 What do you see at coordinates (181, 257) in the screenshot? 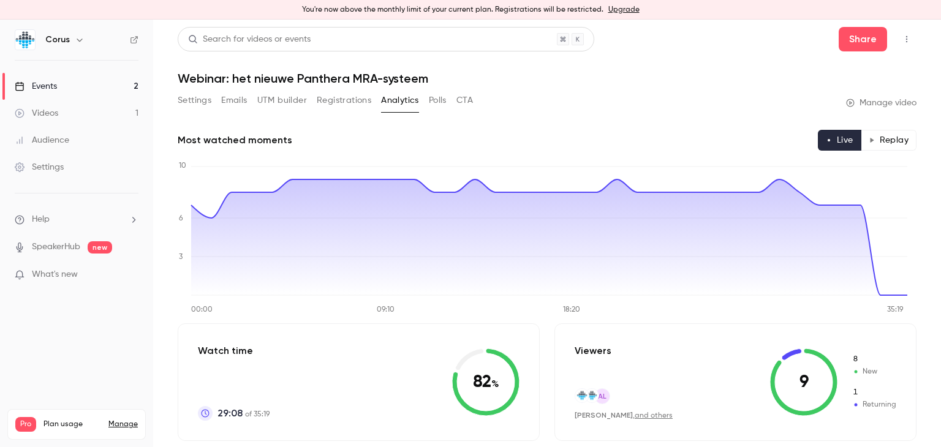
I see `tspan: 3` at bounding box center [181, 257].